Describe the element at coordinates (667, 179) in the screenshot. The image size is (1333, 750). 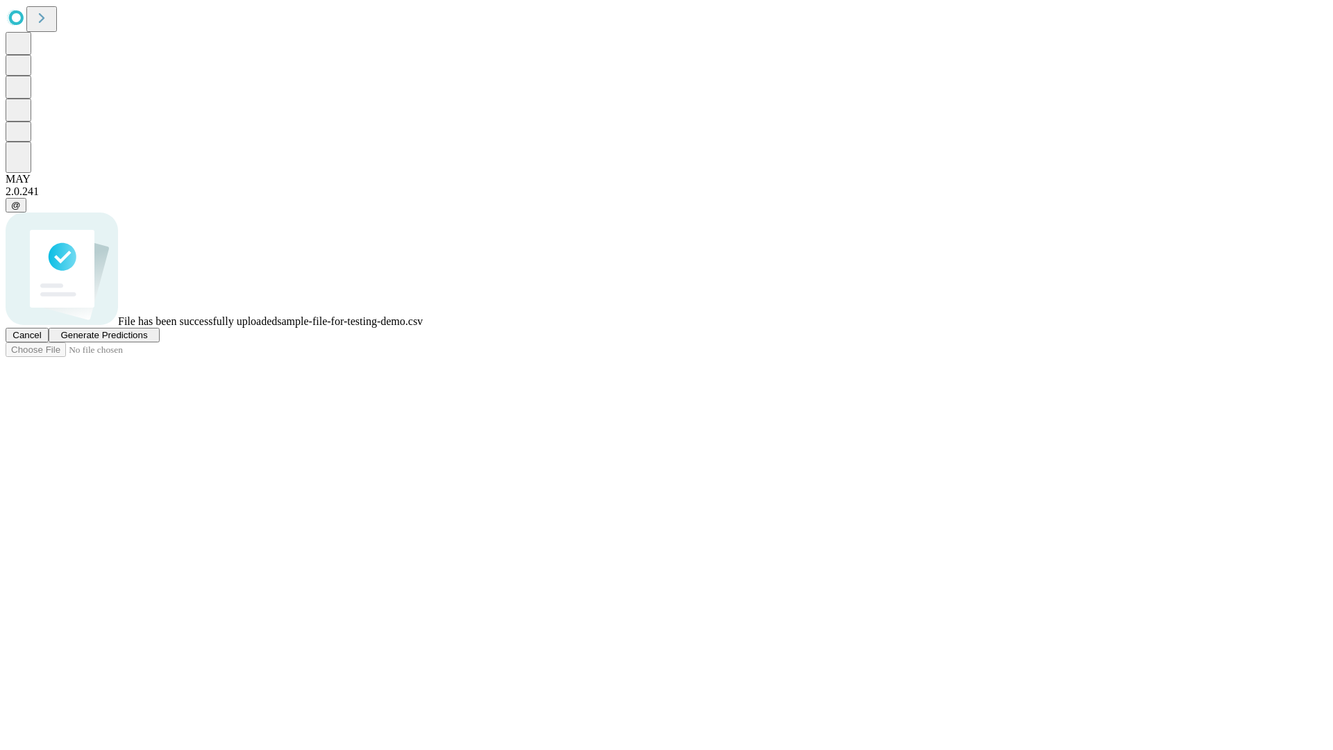
I see `div: MAY` at that location.